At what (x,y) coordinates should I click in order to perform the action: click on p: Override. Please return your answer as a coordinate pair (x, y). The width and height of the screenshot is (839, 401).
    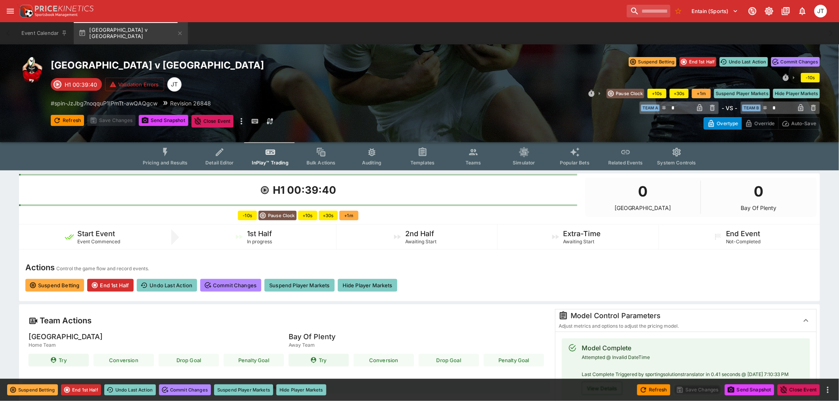
    Looking at the image, I should click on (764, 123).